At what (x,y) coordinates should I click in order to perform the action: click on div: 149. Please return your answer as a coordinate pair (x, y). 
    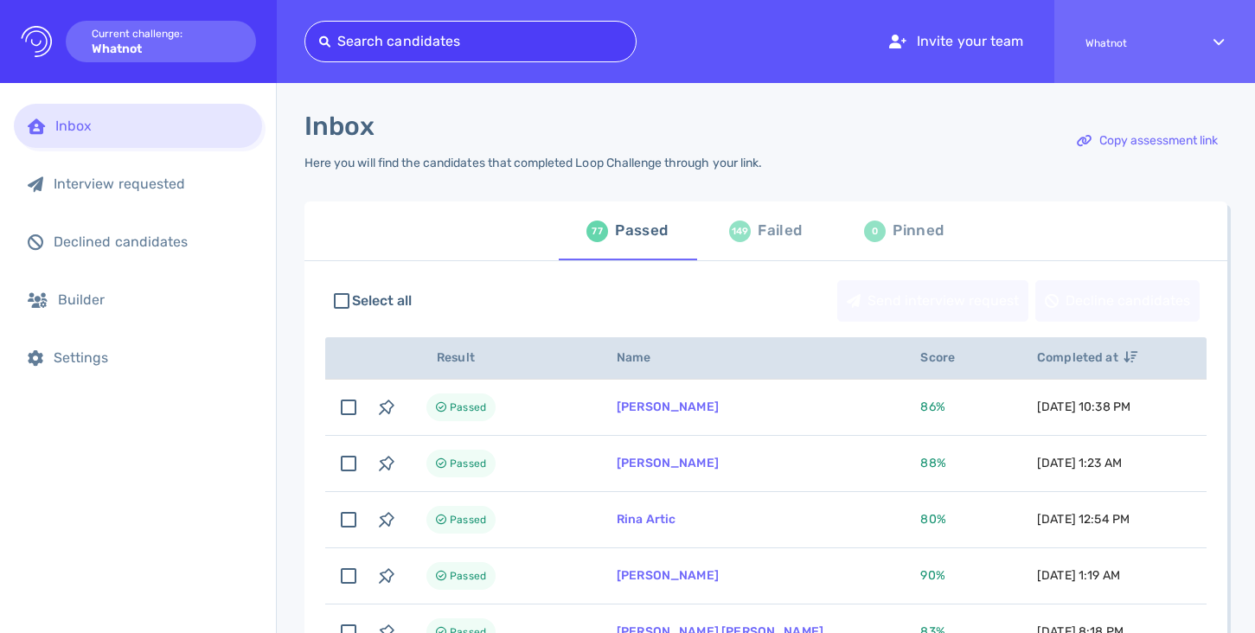
    Looking at the image, I should click on (739, 231).